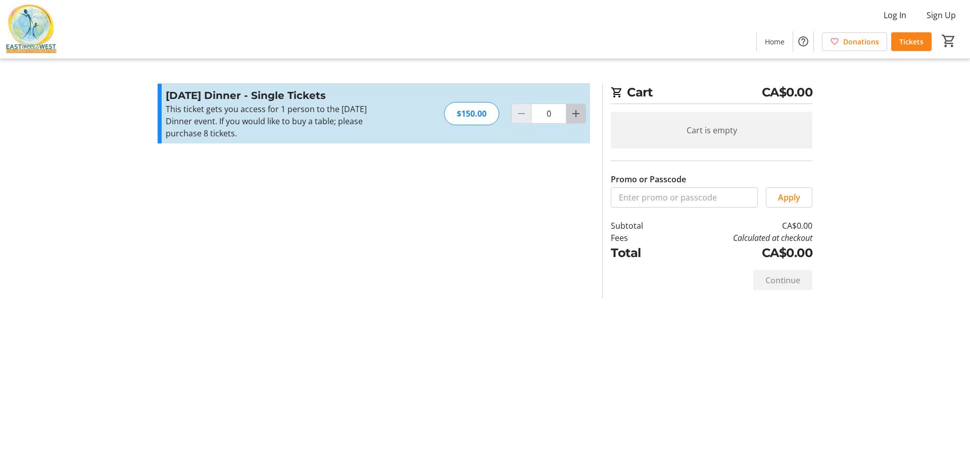 This screenshot has width=970, height=460. Describe the element at coordinates (895, 15) in the screenshot. I see `button: Log In` at that location.